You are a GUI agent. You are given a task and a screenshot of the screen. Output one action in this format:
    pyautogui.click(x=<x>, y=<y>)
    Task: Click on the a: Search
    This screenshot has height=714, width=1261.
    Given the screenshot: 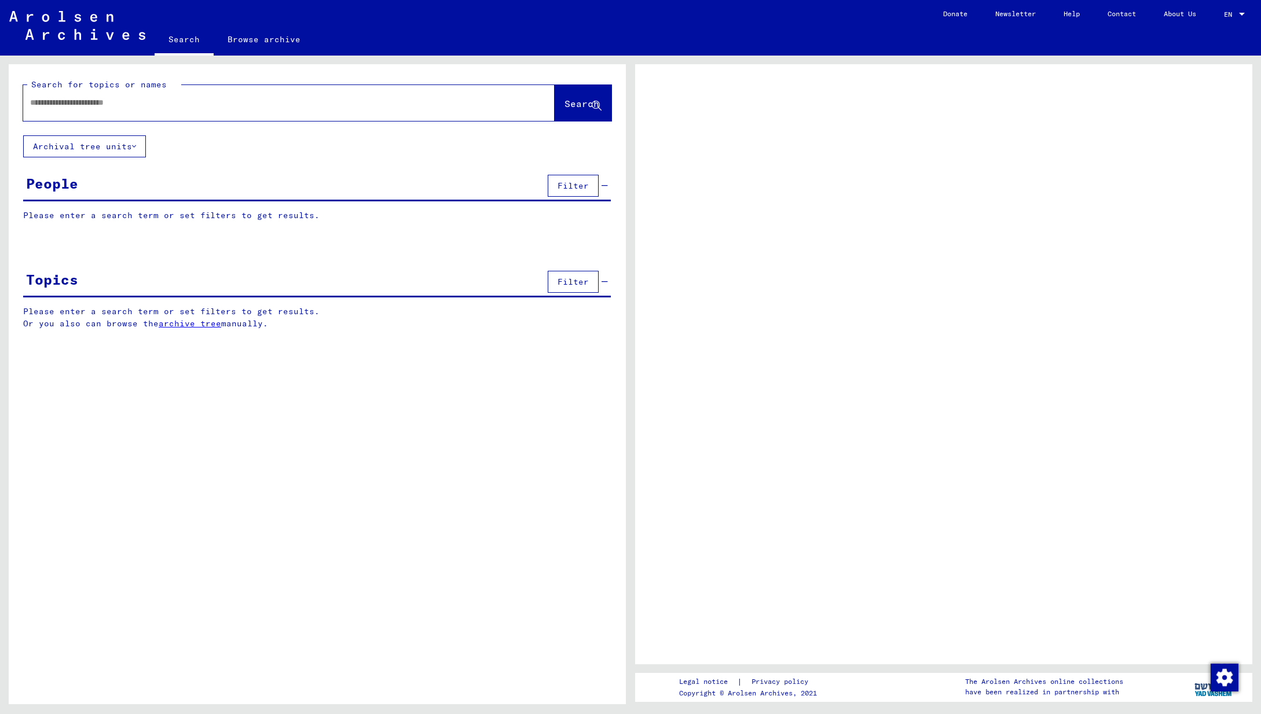 What is the action you would take?
    pyautogui.click(x=184, y=41)
    